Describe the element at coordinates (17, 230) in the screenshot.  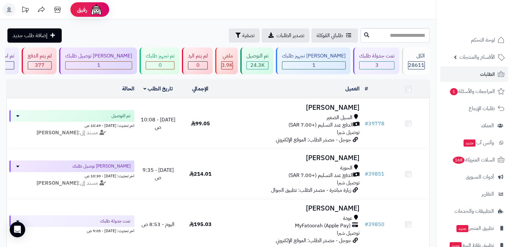
I see `div: Open Intercom Messenger` at that location.